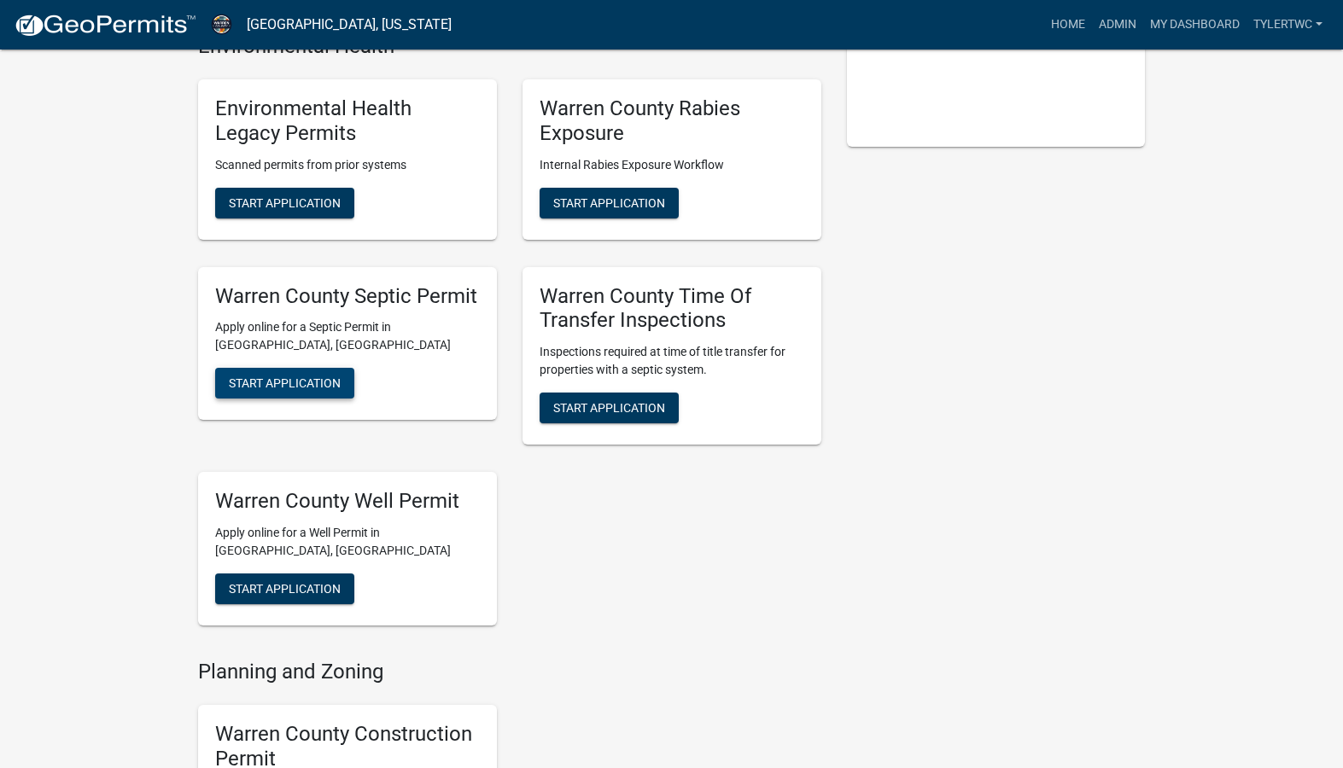  Describe the element at coordinates (1195, 25) in the screenshot. I see `a: My Dashboard` at that location.